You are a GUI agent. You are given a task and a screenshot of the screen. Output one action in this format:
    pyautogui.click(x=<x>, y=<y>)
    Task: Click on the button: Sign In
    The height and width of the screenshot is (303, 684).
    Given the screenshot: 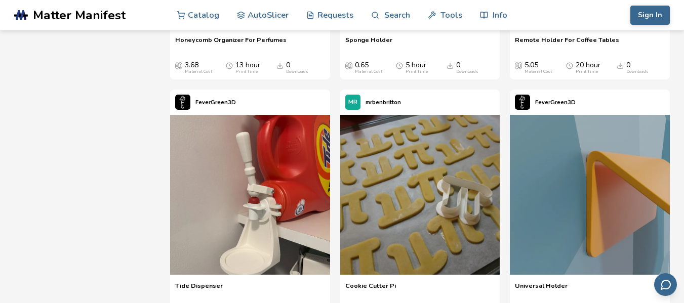 What is the action you would take?
    pyautogui.click(x=650, y=15)
    